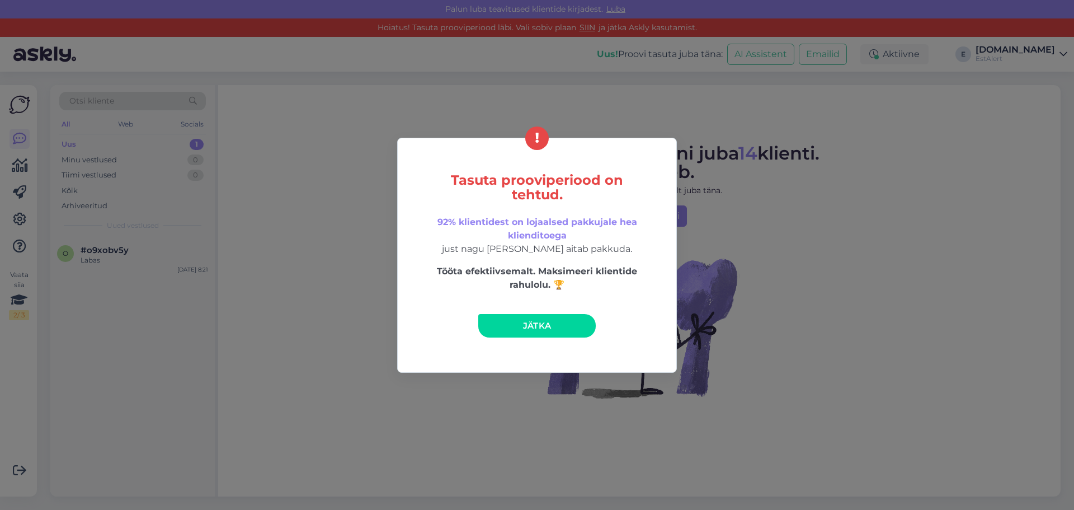 The image size is (1074, 510). Describe the element at coordinates (537, 325) in the screenshot. I see `span: Jätka` at that location.